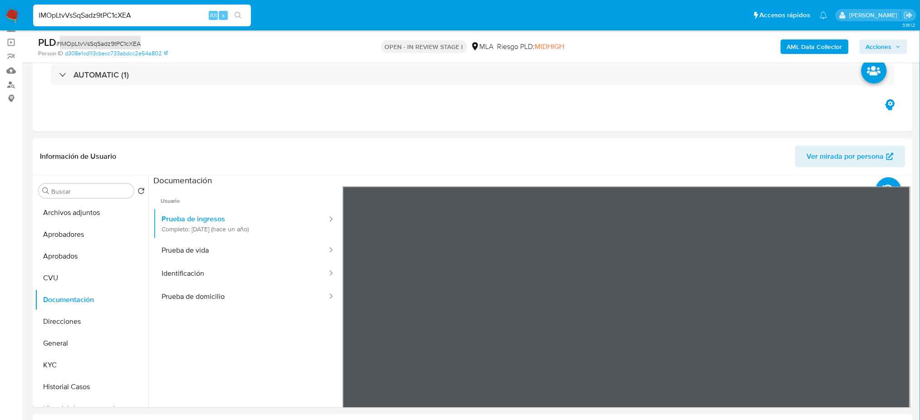 The image size is (920, 420). Describe the element at coordinates (142, 15) in the screenshot. I see `input: Buscar usuario o caso...` at that location.